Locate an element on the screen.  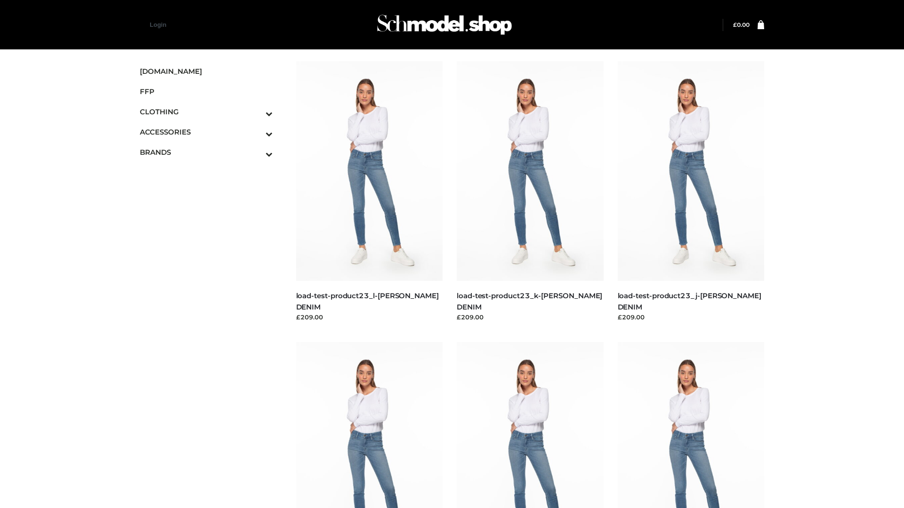
span: BRANDS is located at coordinates (206, 152).